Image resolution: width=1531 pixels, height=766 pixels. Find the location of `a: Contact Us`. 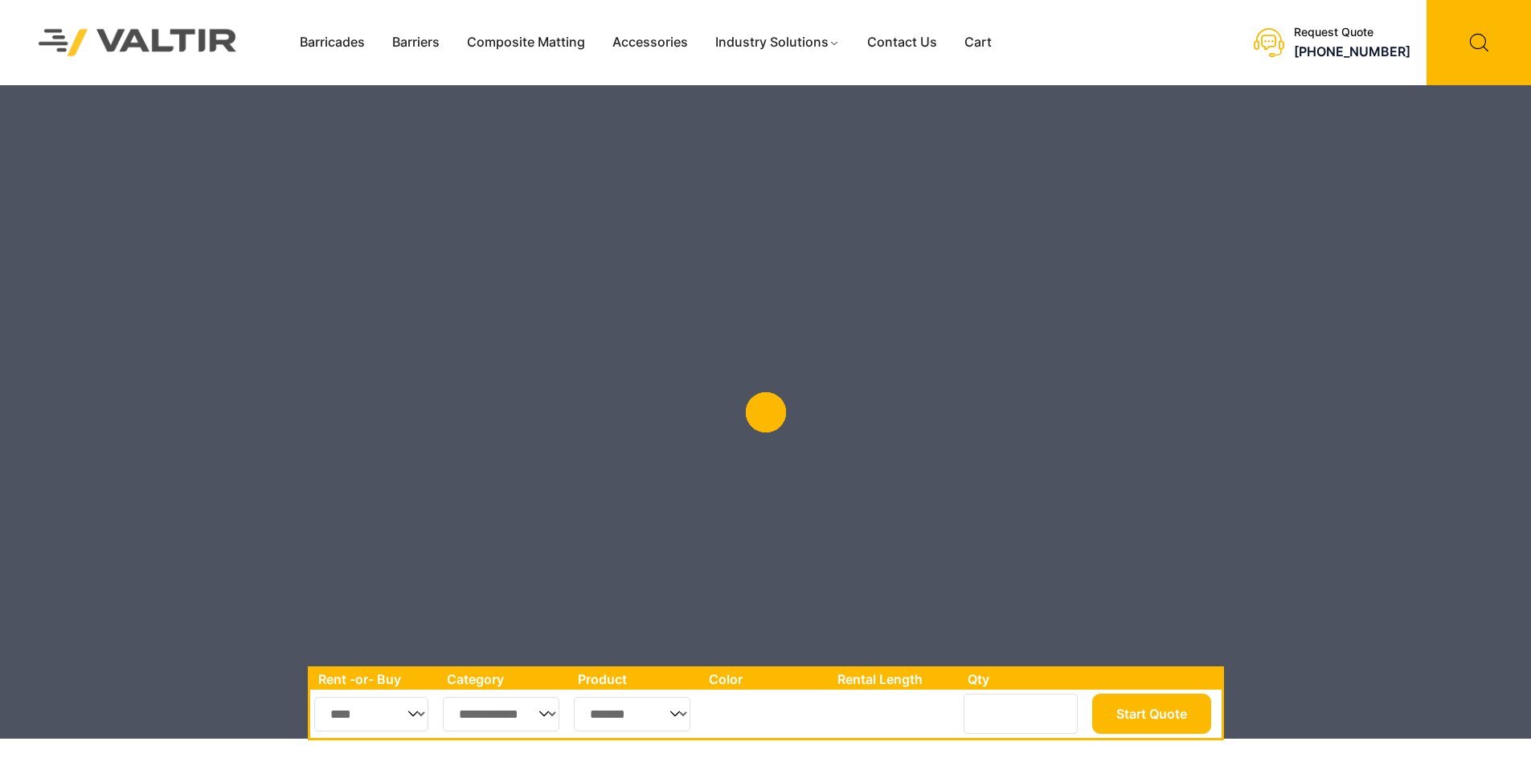

a: Contact Us is located at coordinates (902, 43).